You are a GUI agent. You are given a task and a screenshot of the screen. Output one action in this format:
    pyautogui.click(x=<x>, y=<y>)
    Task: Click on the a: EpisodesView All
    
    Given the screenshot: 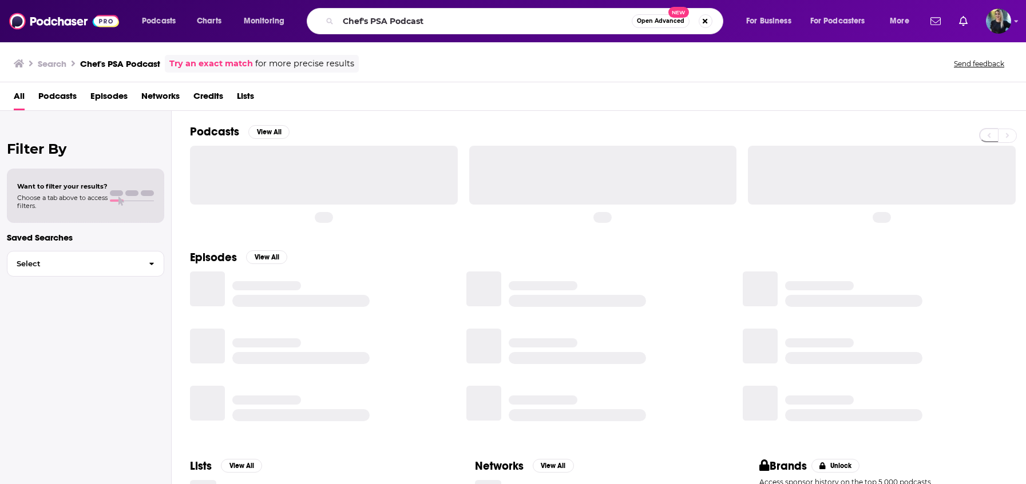 What is the action you would take?
    pyautogui.click(x=239, y=257)
    